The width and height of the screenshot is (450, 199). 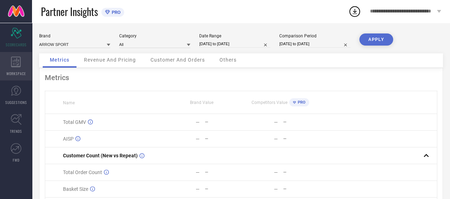 What do you see at coordinates (16, 131) in the screenshot?
I see `span: TRENDS` at bounding box center [16, 131].